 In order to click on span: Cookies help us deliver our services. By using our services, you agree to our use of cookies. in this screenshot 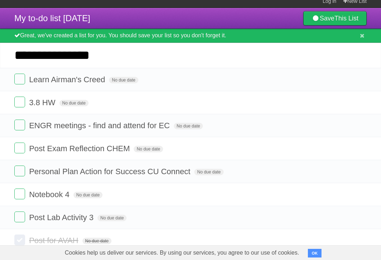, I will do `click(182, 253)`.